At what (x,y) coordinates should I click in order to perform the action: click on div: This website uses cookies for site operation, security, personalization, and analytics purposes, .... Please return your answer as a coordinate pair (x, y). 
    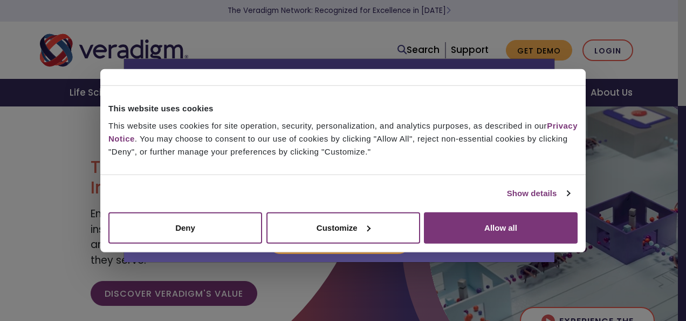
    Looking at the image, I should click on (343, 138).